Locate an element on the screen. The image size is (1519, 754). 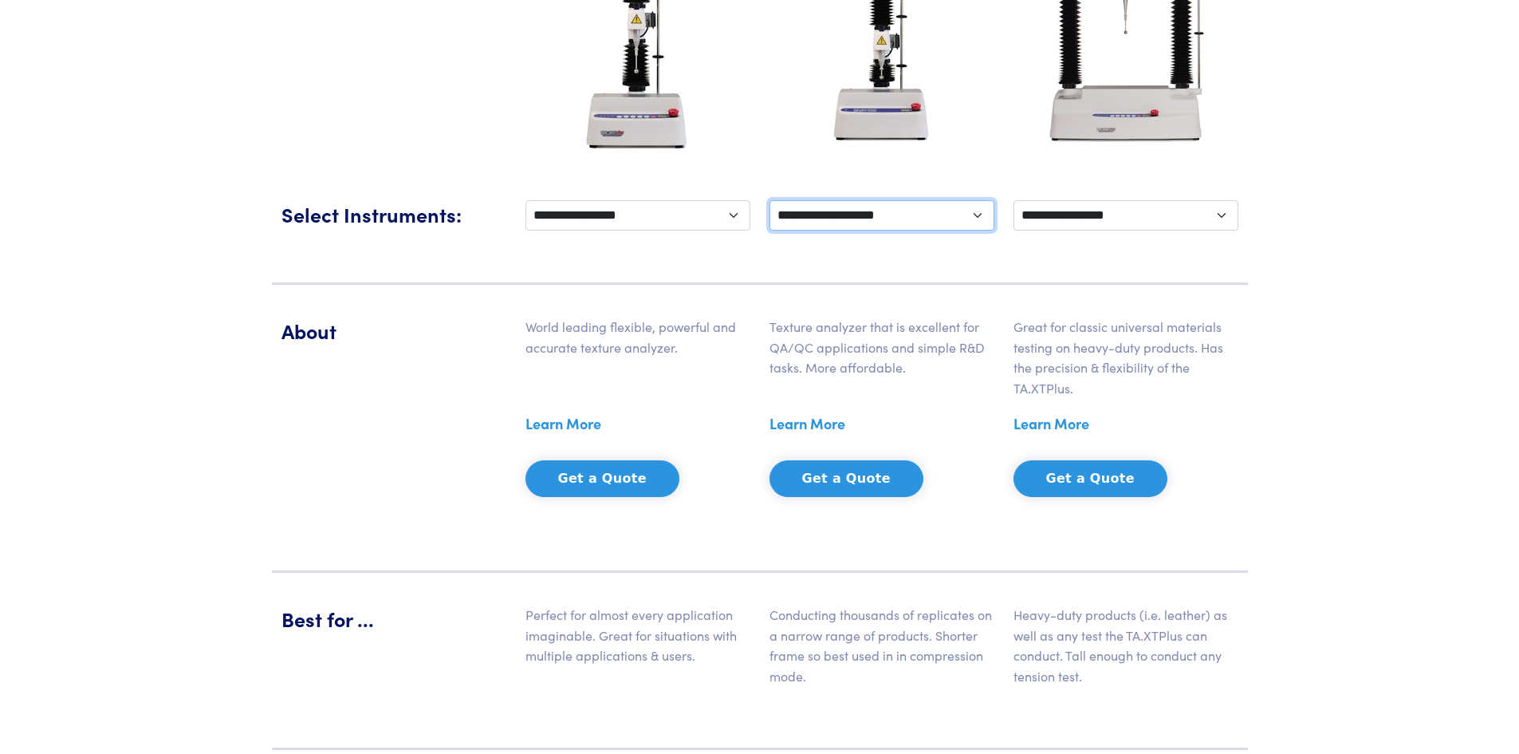
p: Conducting thousands of replicates on a narrow range of products. Shorter frame so best used in i... is located at coordinates (882, 645).